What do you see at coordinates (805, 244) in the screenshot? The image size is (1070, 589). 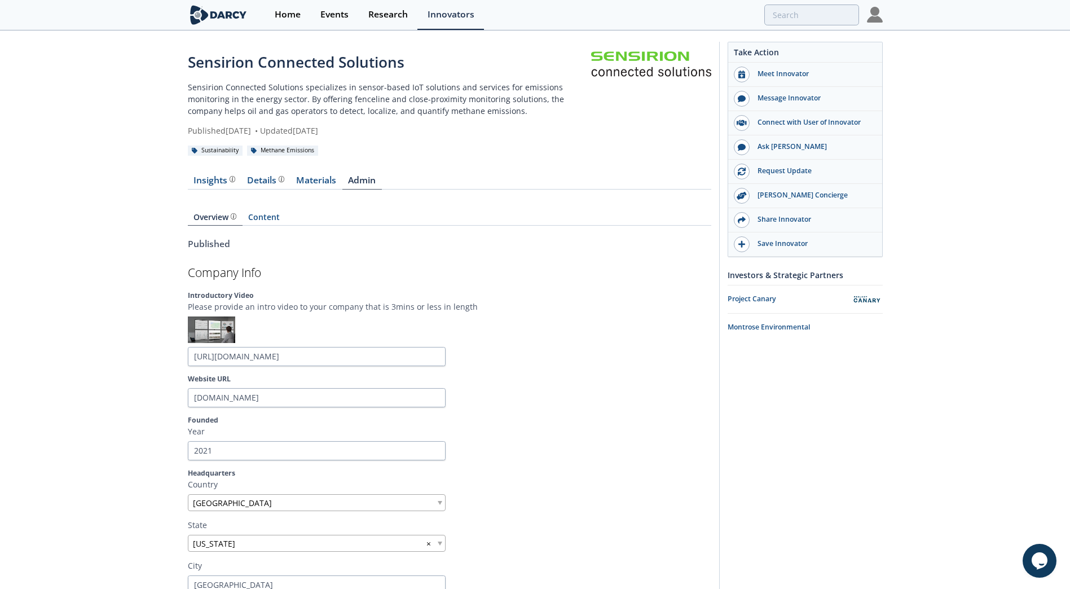 I see `button: Save Innovator` at bounding box center [805, 244].